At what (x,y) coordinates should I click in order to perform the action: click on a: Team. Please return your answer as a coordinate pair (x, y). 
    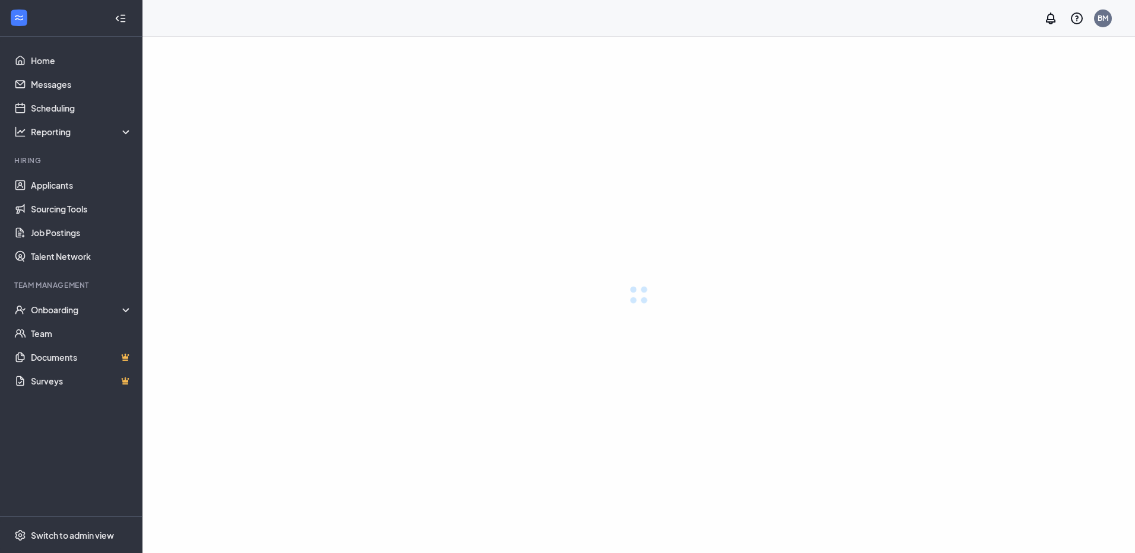
    Looking at the image, I should click on (81, 334).